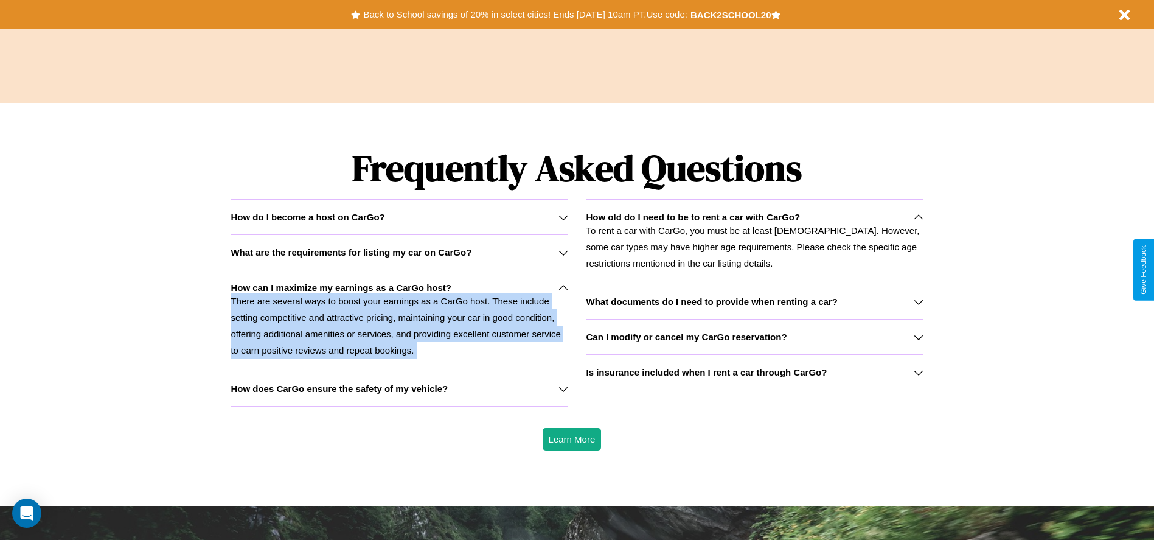  Describe the element at coordinates (577, 168) in the screenshot. I see `h1: Frequently Asked Questions` at that location.